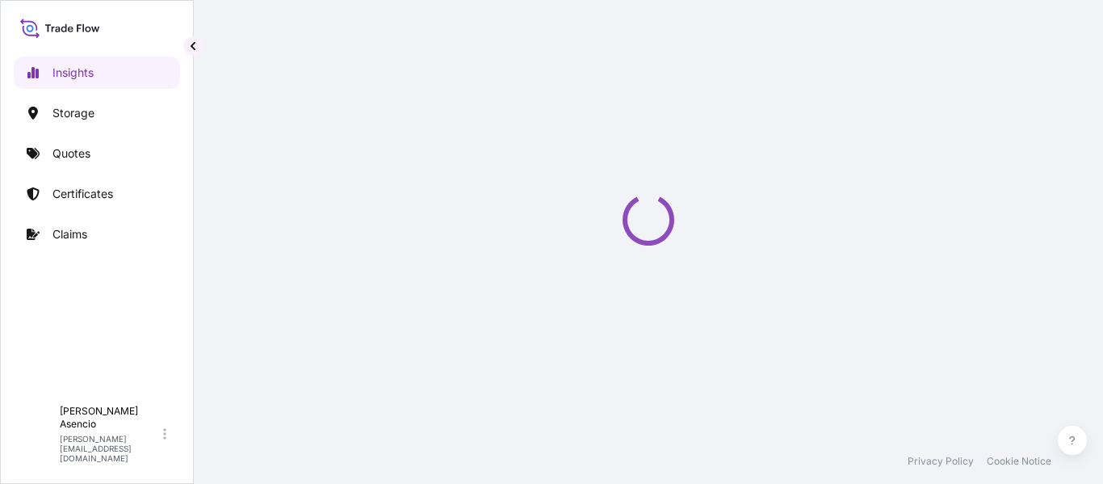  What do you see at coordinates (97, 73) in the screenshot?
I see `a: Insights` at bounding box center [97, 73].